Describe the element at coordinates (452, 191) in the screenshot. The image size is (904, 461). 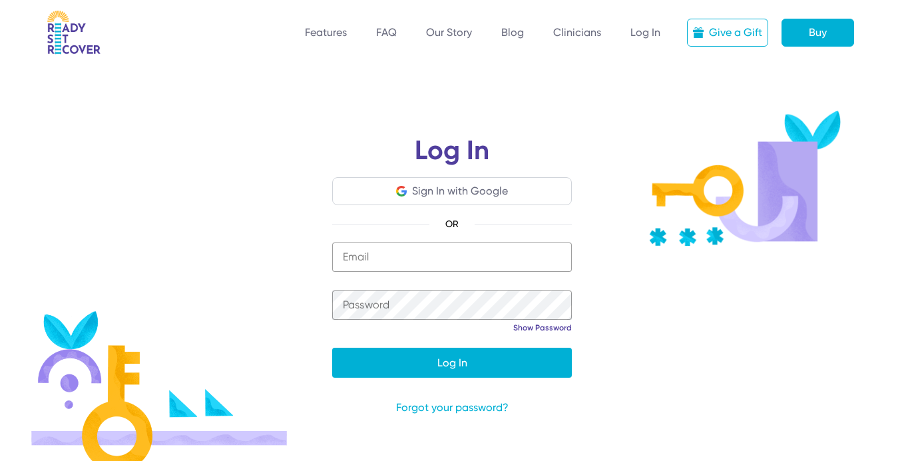
I see `button: Sign In with Google` at that location.